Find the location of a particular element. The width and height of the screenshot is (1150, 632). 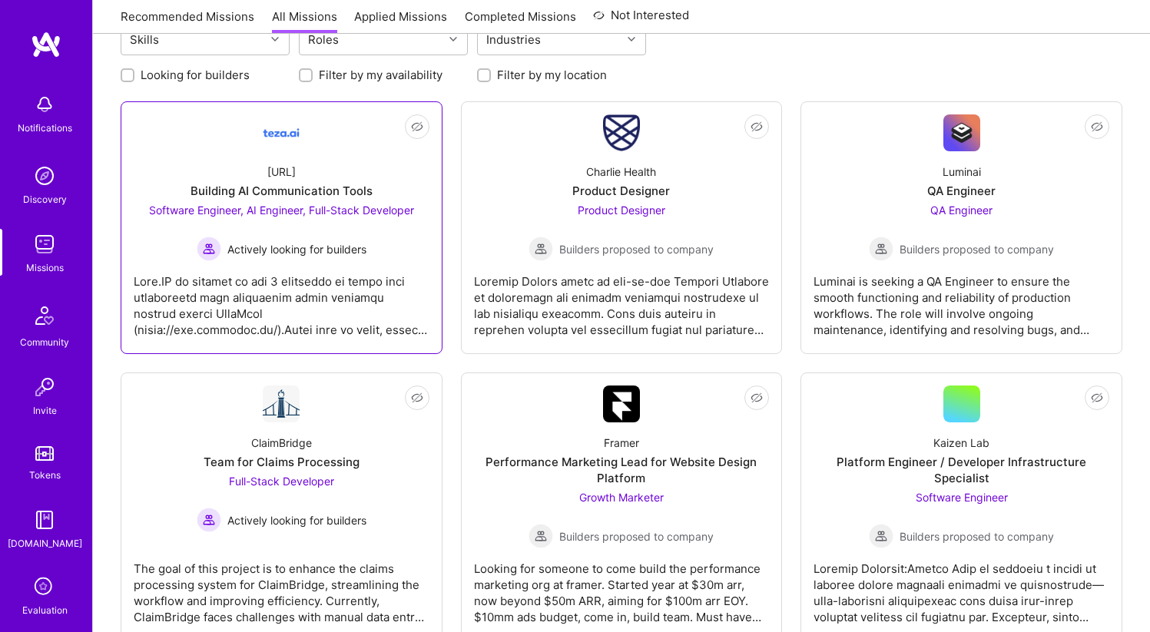

div: Luminai is seeking a QA Engineer to ensure the smooth functioning and reliability of production w... is located at coordinates (961, 300).